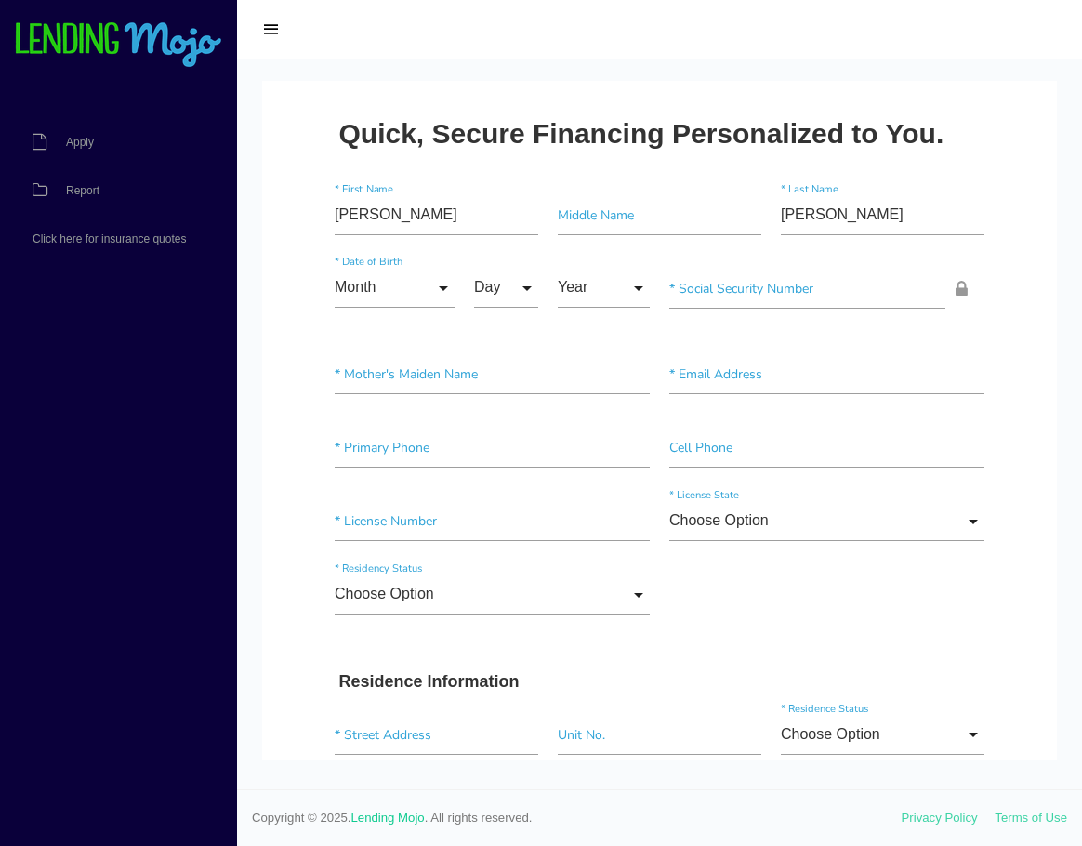 This screenshot has height=846, width=1082. What do you see at coordinates (80, 142) in the screenshot?
I see `span: Apply` at bounding box center [80, 142].